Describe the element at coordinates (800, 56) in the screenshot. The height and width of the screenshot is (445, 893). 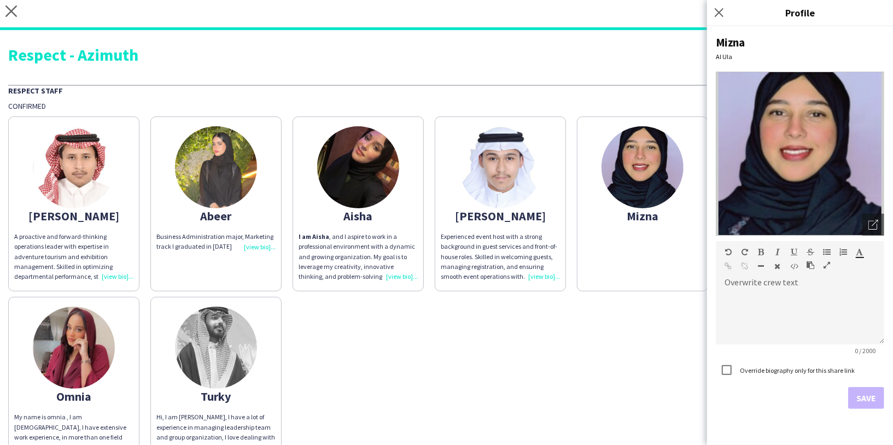
I see `div: Al Ula` at that location.